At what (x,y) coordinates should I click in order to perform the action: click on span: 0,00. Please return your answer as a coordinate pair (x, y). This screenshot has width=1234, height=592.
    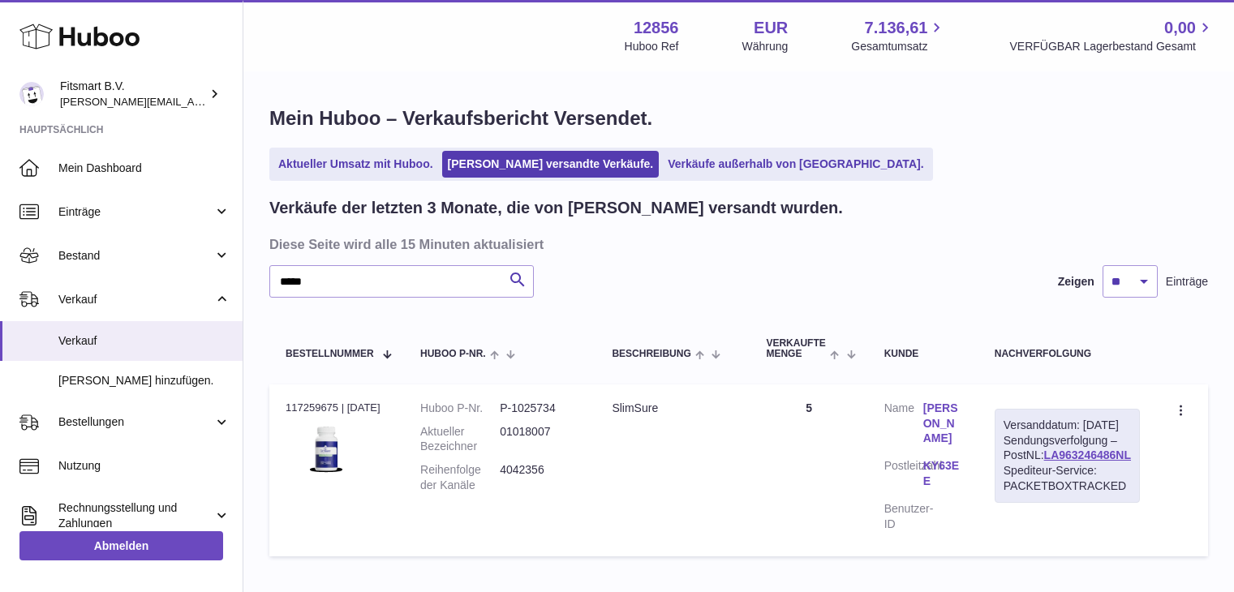
    Looking at the image, I should click on (1180, 28).